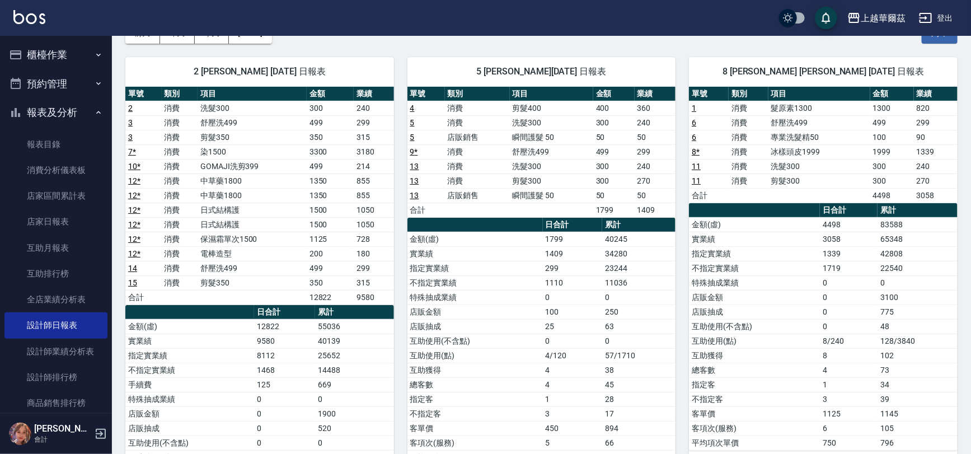 The image size is (971, 454). Describe the element at coordinates (639, 239) in the screenshot. I see `td: 40245` at that location.